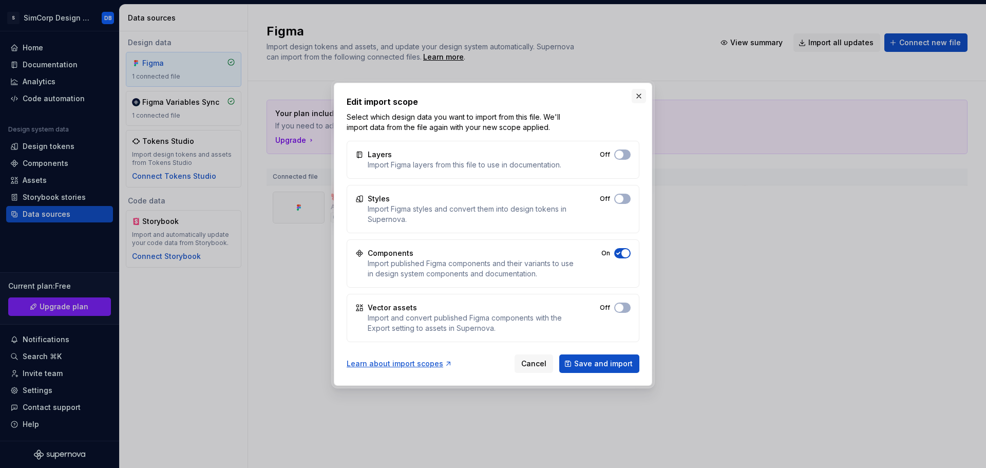 Image resolution: width=986 pixels, height=468 pixels. I want to click on div: Components, so click(390, 253).